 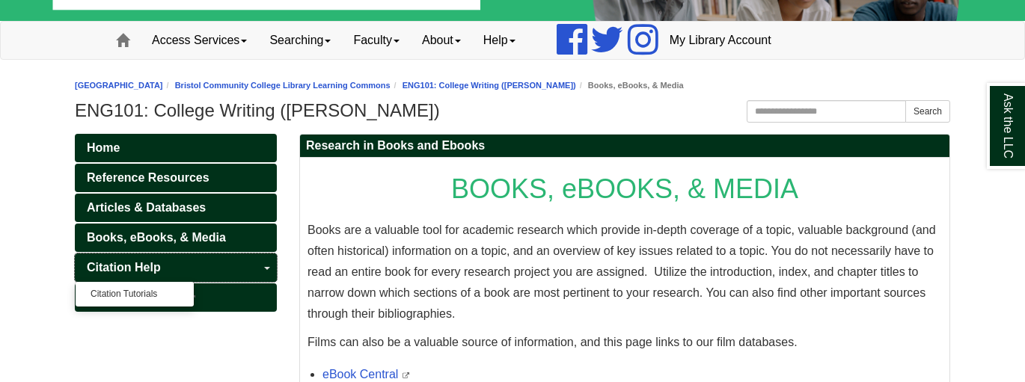 I want to click on span: Reference Resources, so click(x=148, y=177).